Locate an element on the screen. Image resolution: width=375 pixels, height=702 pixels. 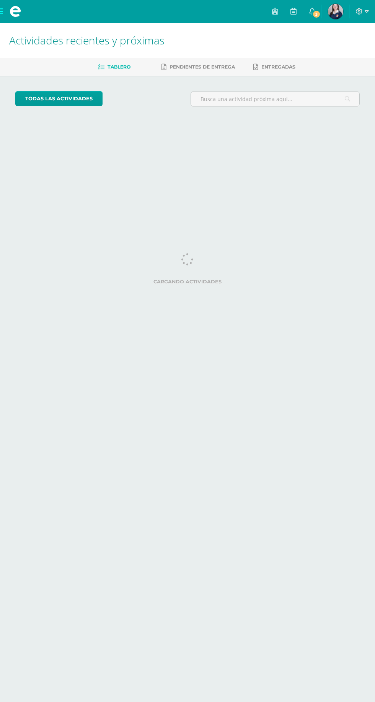
span: 3 is located at coordinates (317, 14).